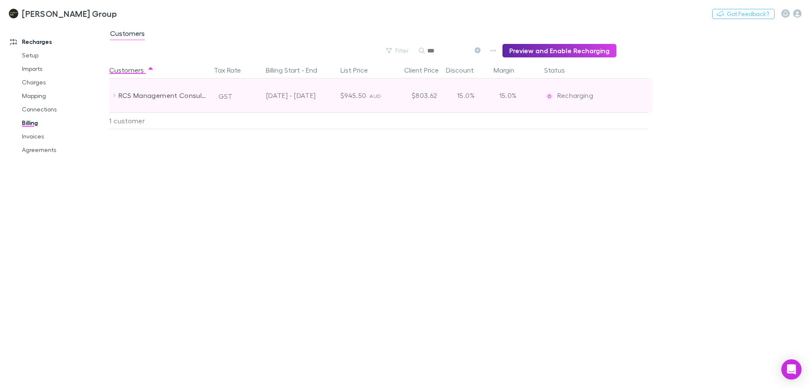  What do you see at coordinates (225, 96) in the screenshot?
I see `button: GST` at bounding box center [225, 96].